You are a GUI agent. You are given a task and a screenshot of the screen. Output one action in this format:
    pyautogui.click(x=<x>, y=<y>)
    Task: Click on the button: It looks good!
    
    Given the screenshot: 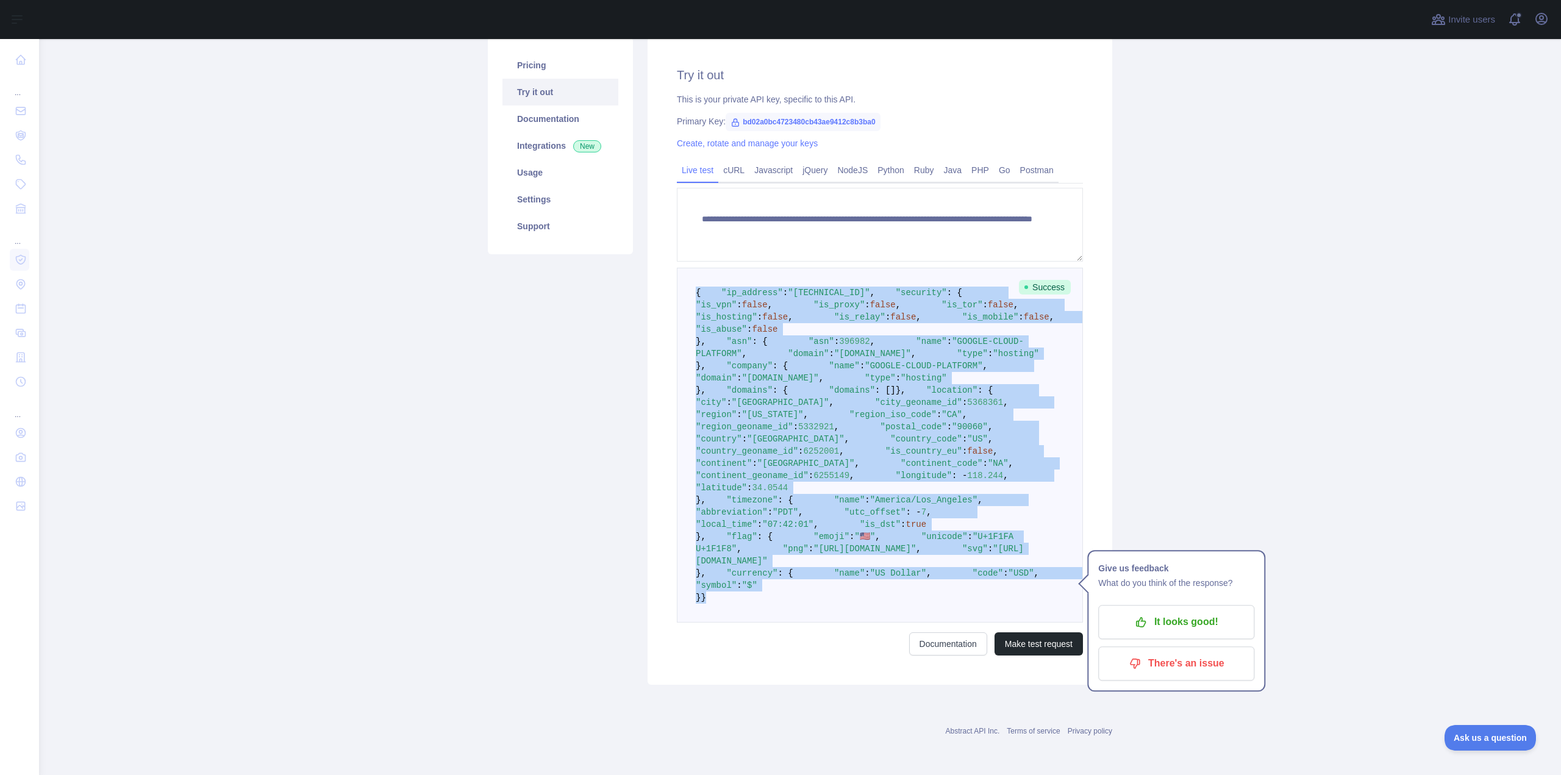 What is the action you would take?
    pyautogui.click(x=1176, y=622)
    